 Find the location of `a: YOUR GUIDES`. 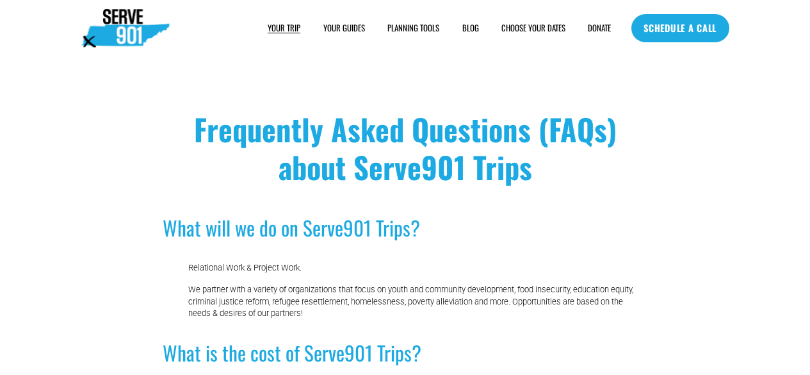

a: YOUR GUIDES is located at coordinates (344, 28).